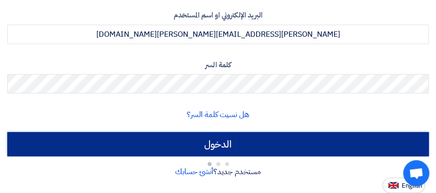 Image resolution: width=436 pixels, height=193 pixels. What do you see at coordinates (393, 185) in the screenshot?
I see `img: en-US.png` at bounding box center [393, 185].